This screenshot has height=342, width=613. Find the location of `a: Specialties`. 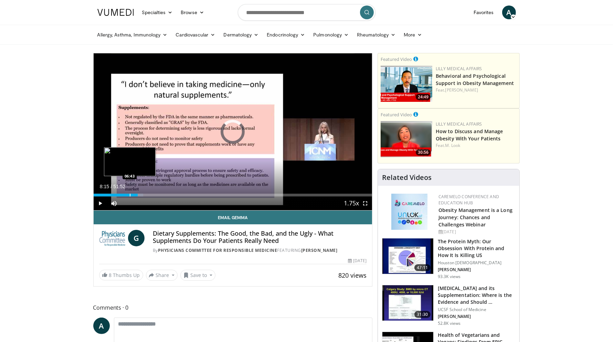

a: Specialties is located at coordinates (157, 12).